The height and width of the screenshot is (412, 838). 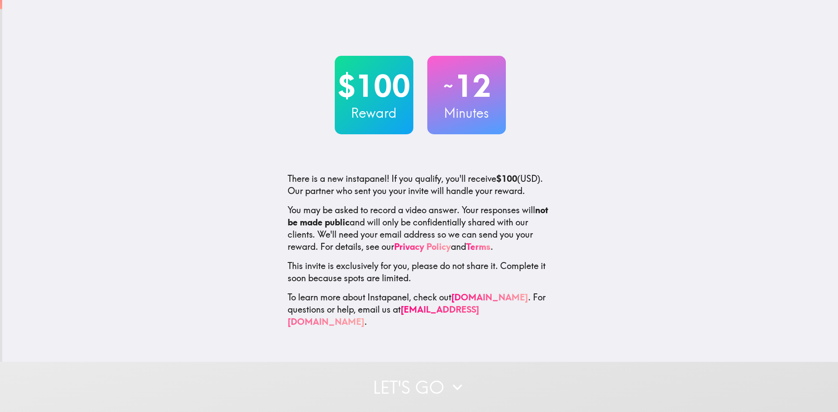 What do you see at coordinates (338, 178) in the screenshot?
I see `span: There is a new instapanel!` at bounding box center [338, 178].